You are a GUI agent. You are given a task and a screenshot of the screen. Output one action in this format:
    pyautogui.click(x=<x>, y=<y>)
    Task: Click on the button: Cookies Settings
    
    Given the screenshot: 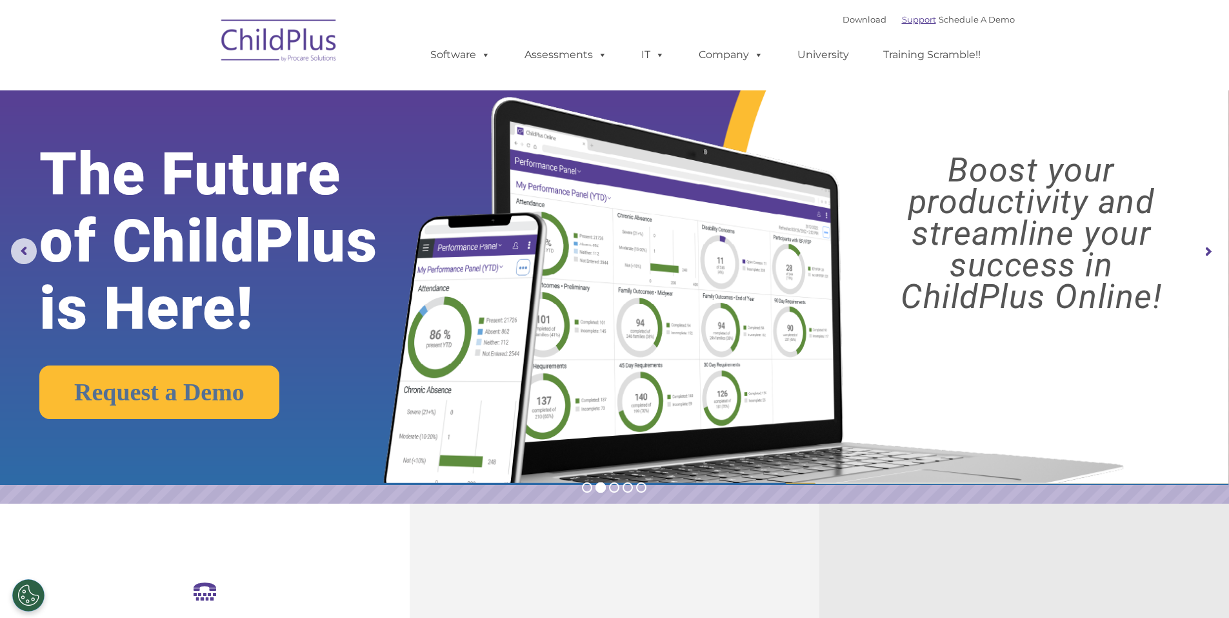 What is the action you would take?
    pyautogui.click(x=28, y=595)
    